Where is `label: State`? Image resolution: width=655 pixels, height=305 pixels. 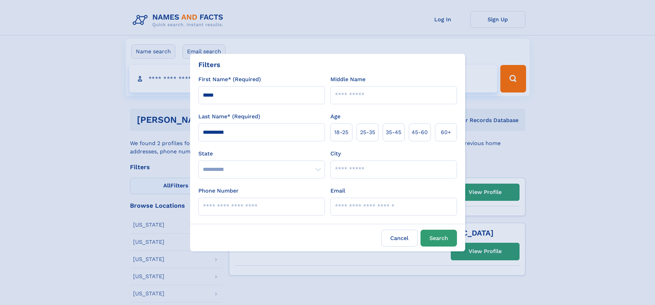
label: State is located at coordinates (261, 154).